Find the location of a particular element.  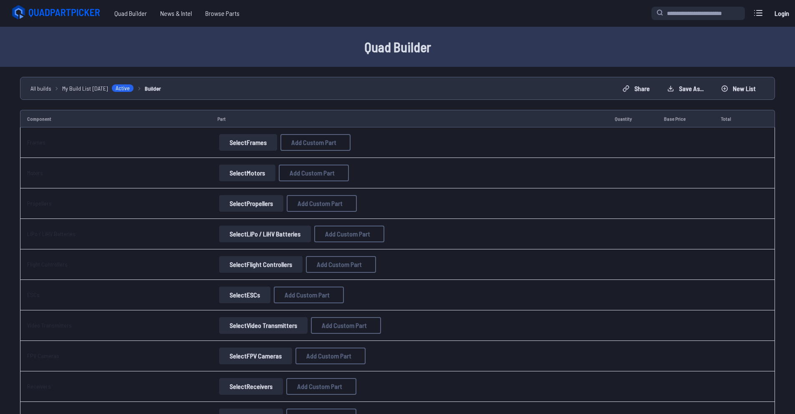

a: SelectFrames is located at coordinates (248, 142).